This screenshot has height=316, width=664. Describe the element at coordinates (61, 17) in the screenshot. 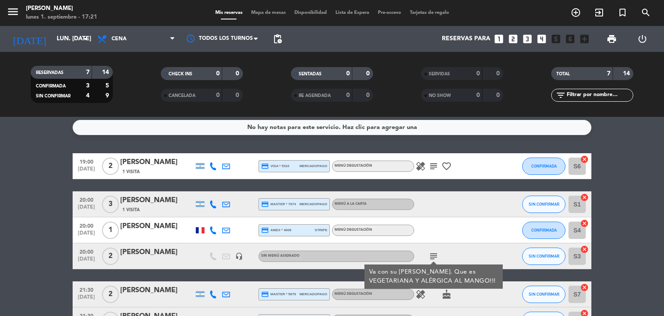

I see `div: lunes 1. septiembre - 17:21` at that location.